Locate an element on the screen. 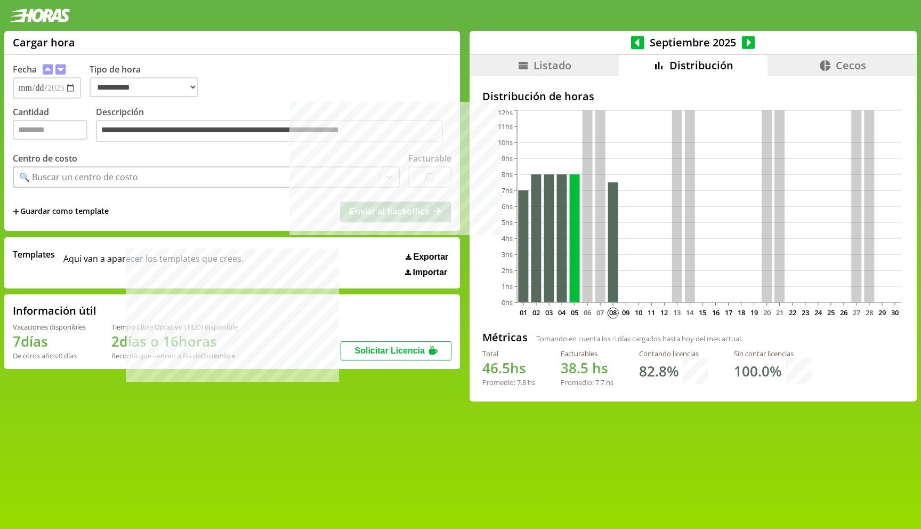  label: Fecha is located at coordinates (25, 69).